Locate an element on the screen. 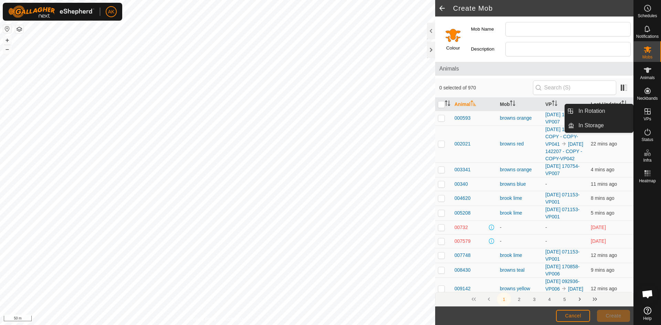  span: 009142 is located at coordinates (462, 289).